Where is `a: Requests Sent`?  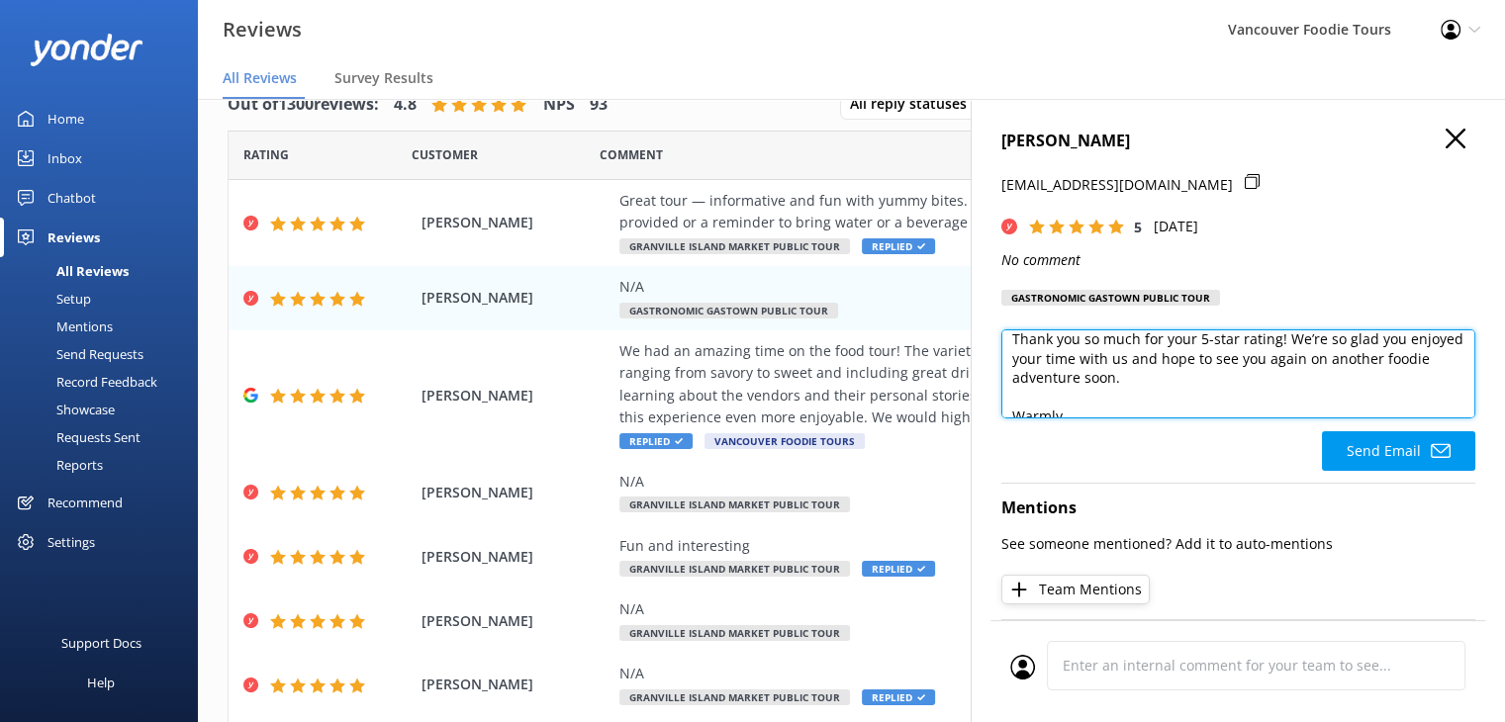
a: Requests Sent is located at coordinates (105, 437).